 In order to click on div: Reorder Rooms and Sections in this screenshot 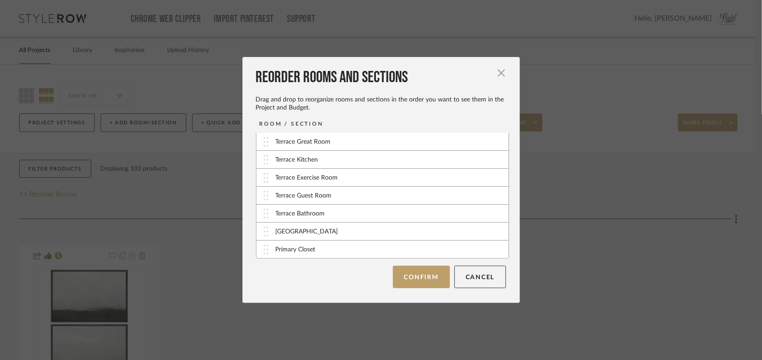, I will do `click(381, 78)`.